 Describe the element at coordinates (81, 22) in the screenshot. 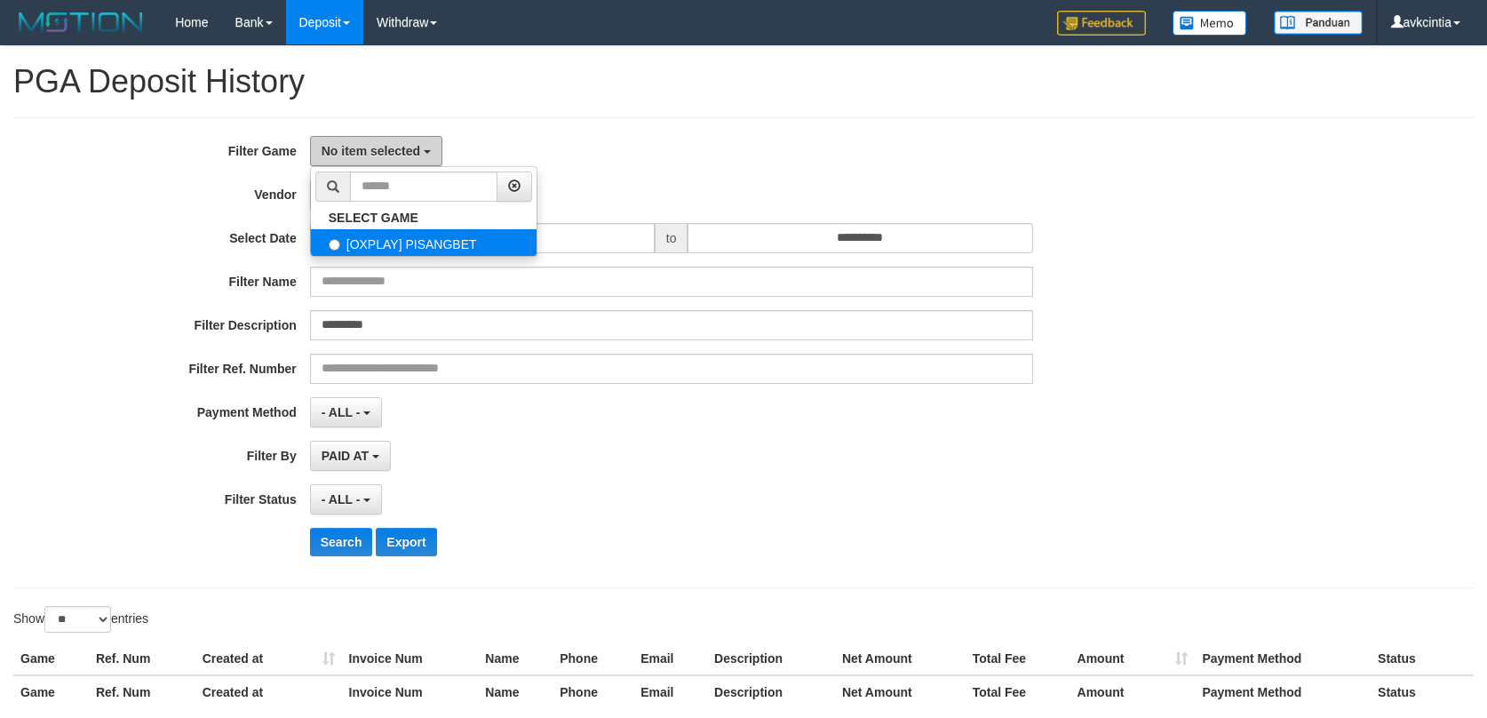

I see `img: MOTION_logo.png` at that location.